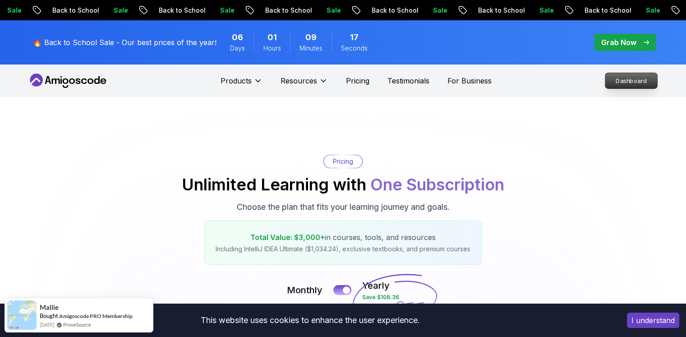  What do you see at coordinates (437, 184) in the screenshot?
I see `span: One Subscription` at bounding box center [437, 184].